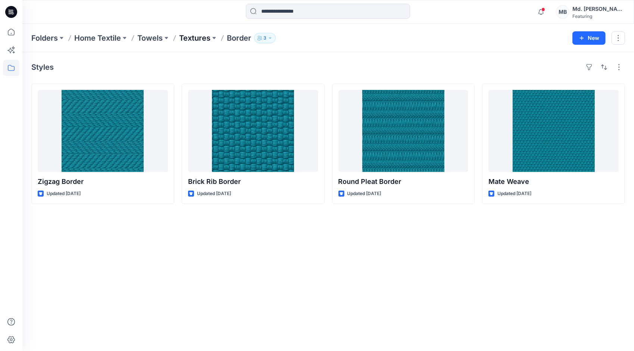 Image resolution: width=634 pixels, height=351 pixels. I want to click on a: Mate Weave, so click(553, 131).